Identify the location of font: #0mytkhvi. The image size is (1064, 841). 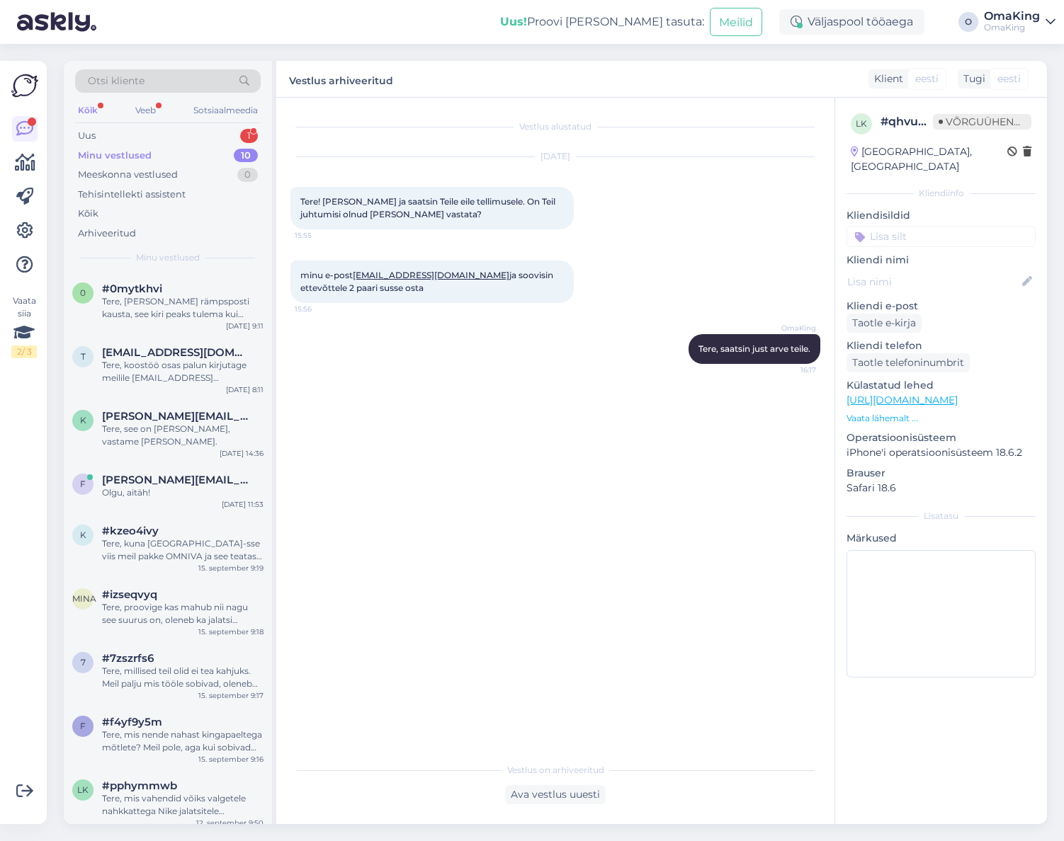
(132, 288).